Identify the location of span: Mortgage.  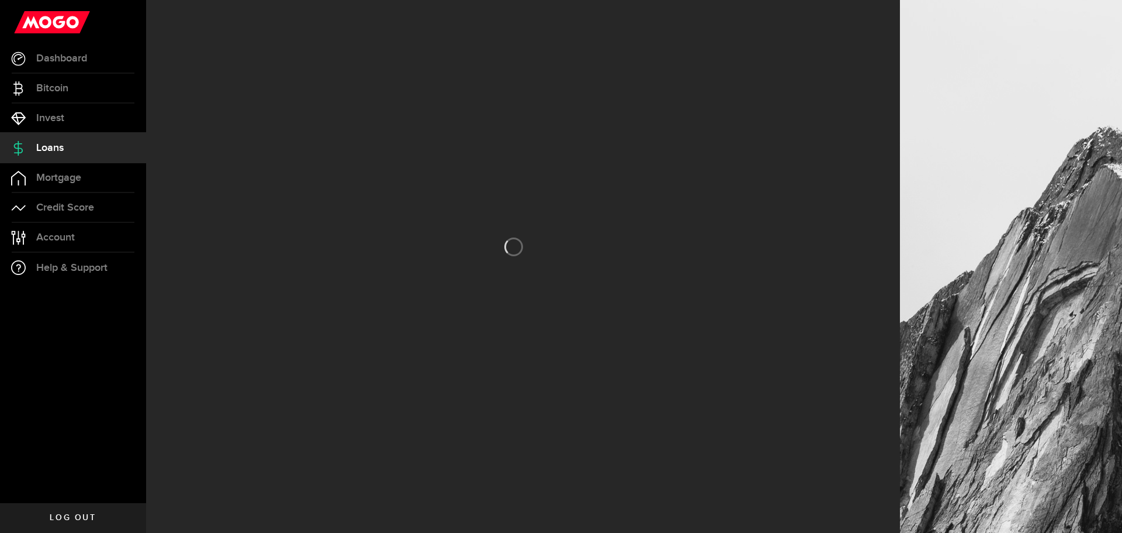
(58, 178).